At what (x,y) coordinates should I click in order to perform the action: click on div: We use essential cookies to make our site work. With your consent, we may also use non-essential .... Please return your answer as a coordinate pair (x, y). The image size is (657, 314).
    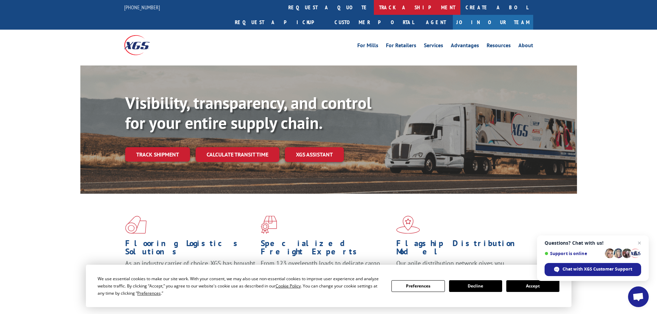
    Looking at the image, I should click on (241, 286).